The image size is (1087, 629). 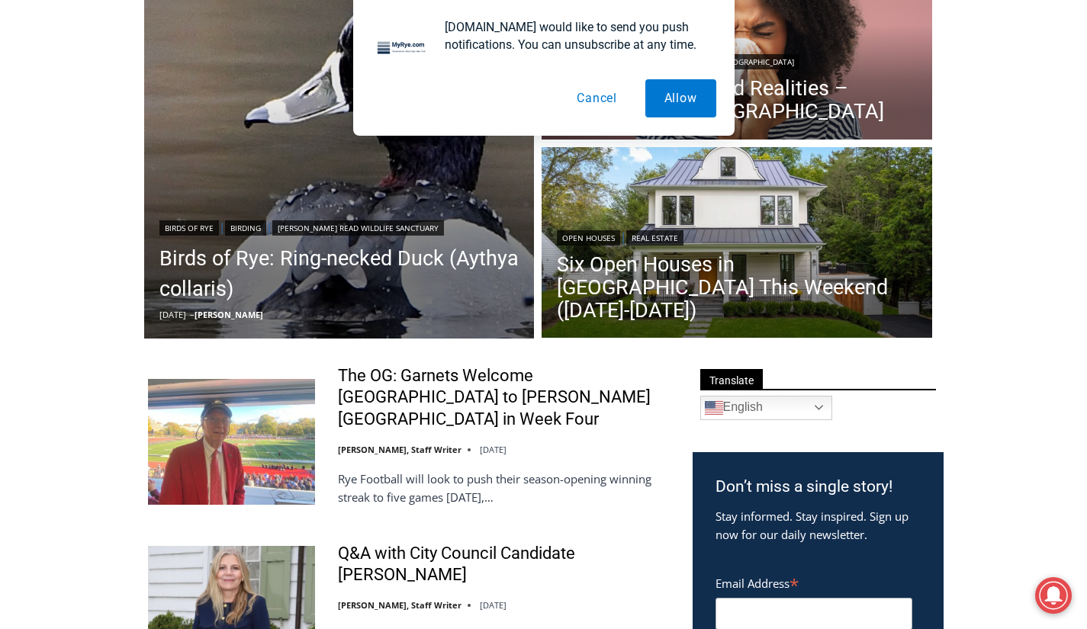 What do you see at coordinates (737, 245) in the screenshot?
I see `a: Read More Six Open Houses in Rye This Weekend (October 4-5)` at bounding box center [737, 245].